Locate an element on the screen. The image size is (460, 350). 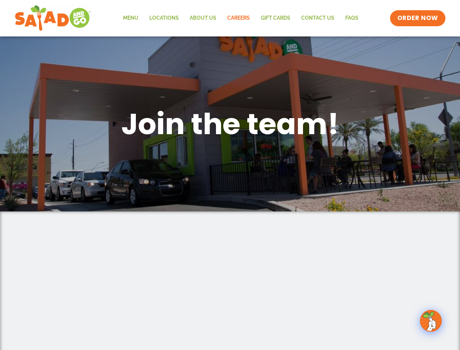
span: ORDER NOW is located at coordinates (418, 18).